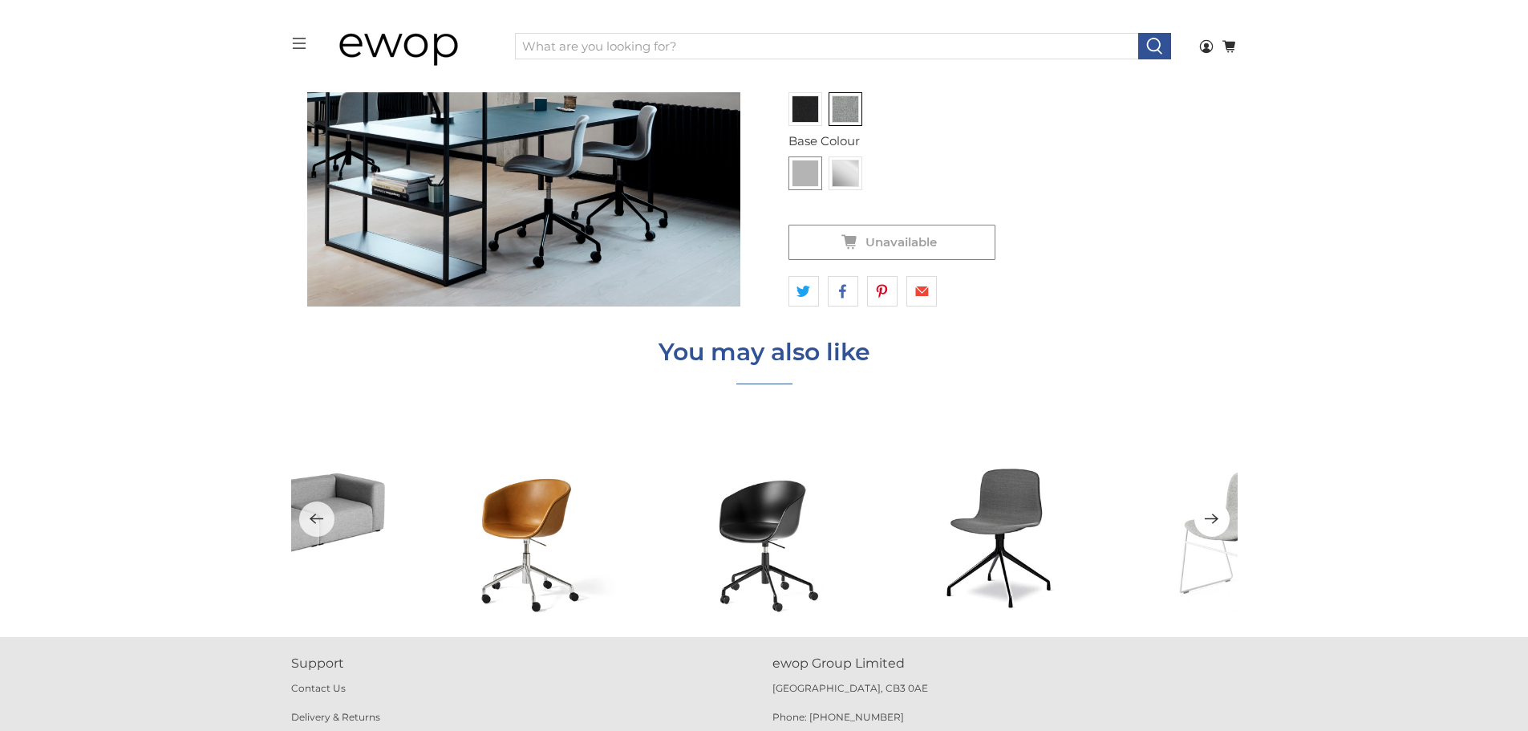 This screenshot has height=731, width=1528. Describe the element at coordinates (318, 688) in the screenshot. I see `a: Contact Us` at that location.